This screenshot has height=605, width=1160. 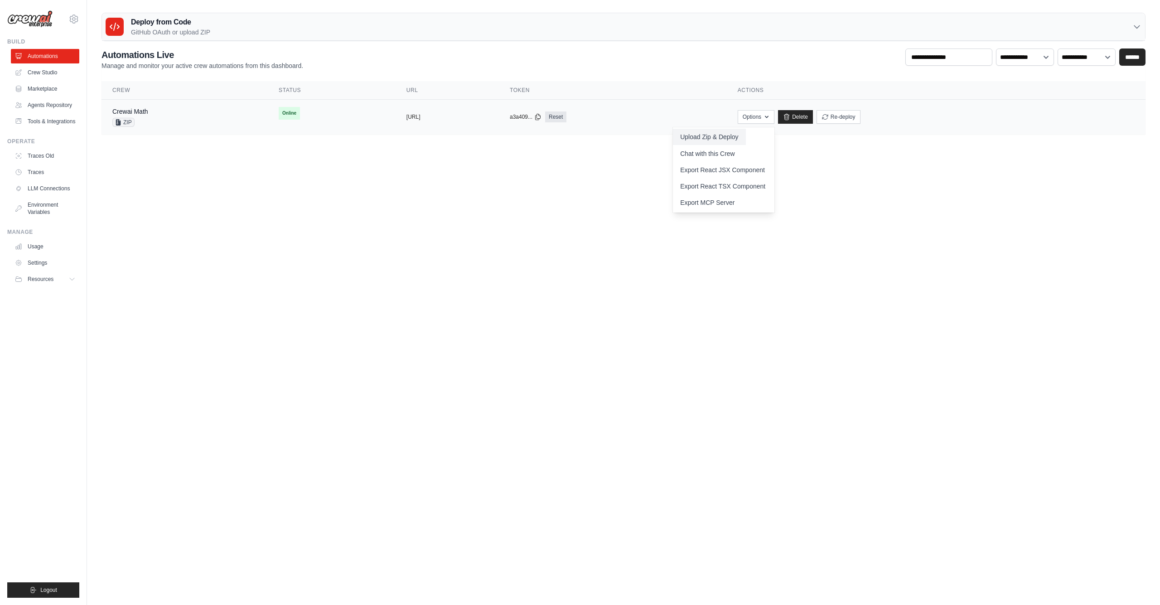 I want to click on img: Logo, so click(x=30, y=19).